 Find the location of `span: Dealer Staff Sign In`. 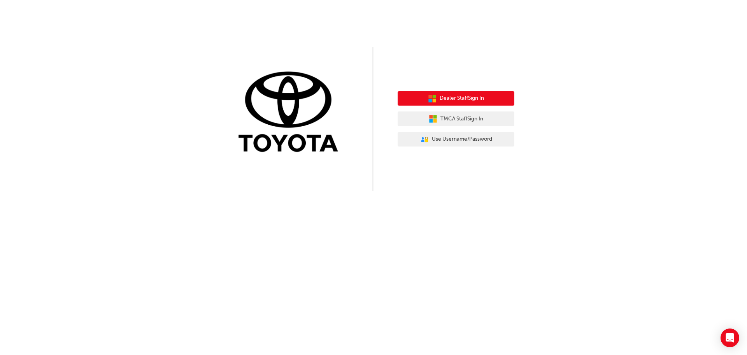

span: Dealer Staff Sign In is located at coordinates (462, 98).